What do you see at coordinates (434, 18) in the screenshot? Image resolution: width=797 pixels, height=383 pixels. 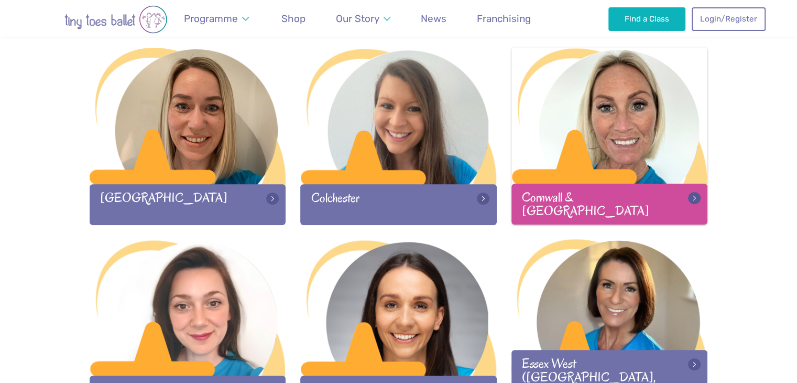 I see `a: News` at bounding box center [434, 18].